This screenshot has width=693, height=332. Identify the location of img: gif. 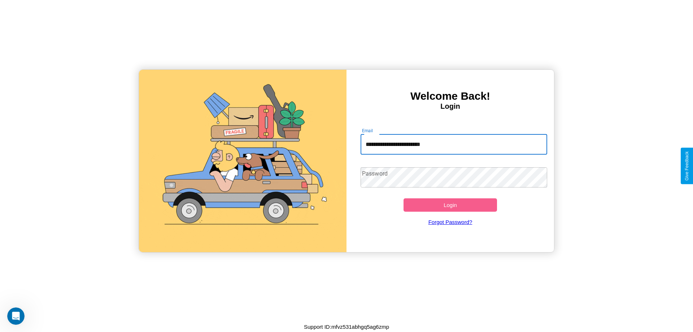
(243, 161).